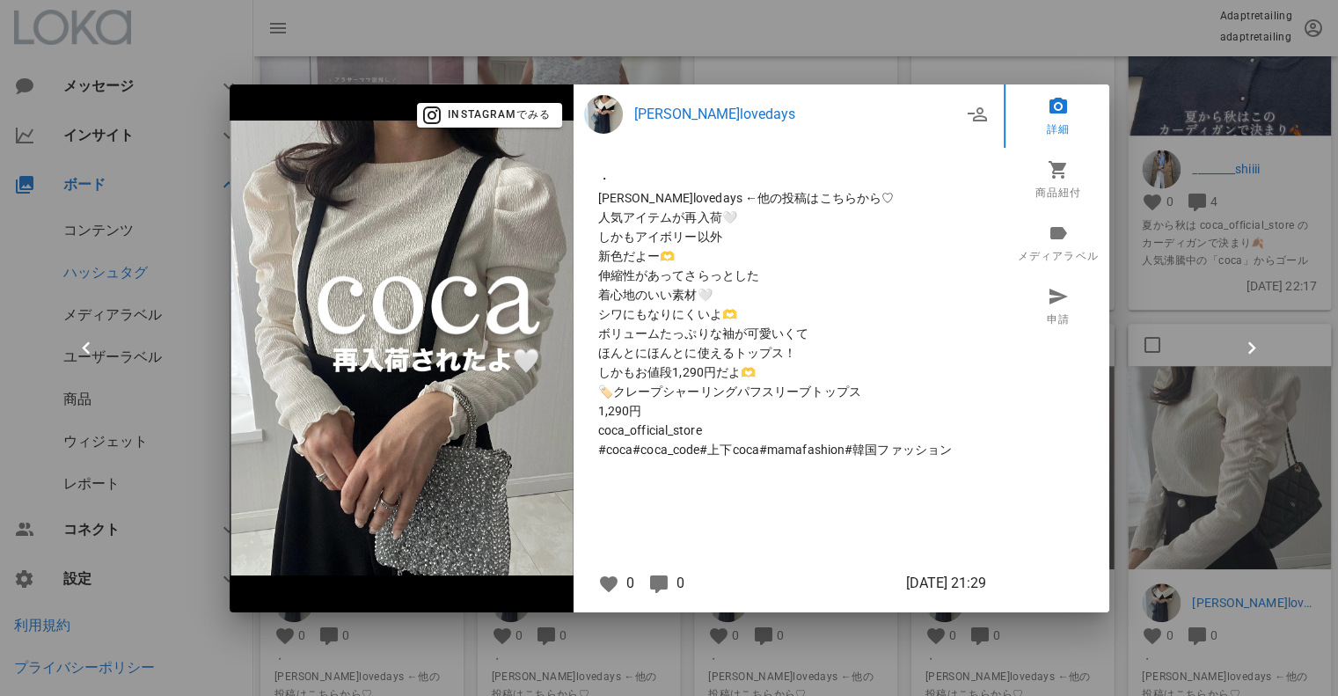  I want to click on span: #coca#coca_code#上下coca#mamafashion#韓国ファッション, so click(788, 449).